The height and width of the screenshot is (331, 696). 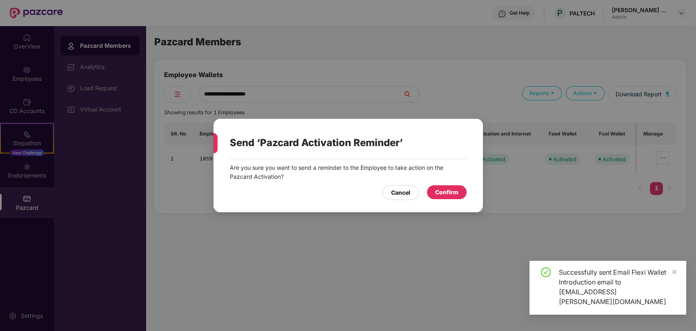 What do you see at coordinates (348, 172) in the screenshot?
I see `div: Are you sure you want to send a reminder to the Employee to take action on the Pazcard Activation?` at bounding box center [348, 172].